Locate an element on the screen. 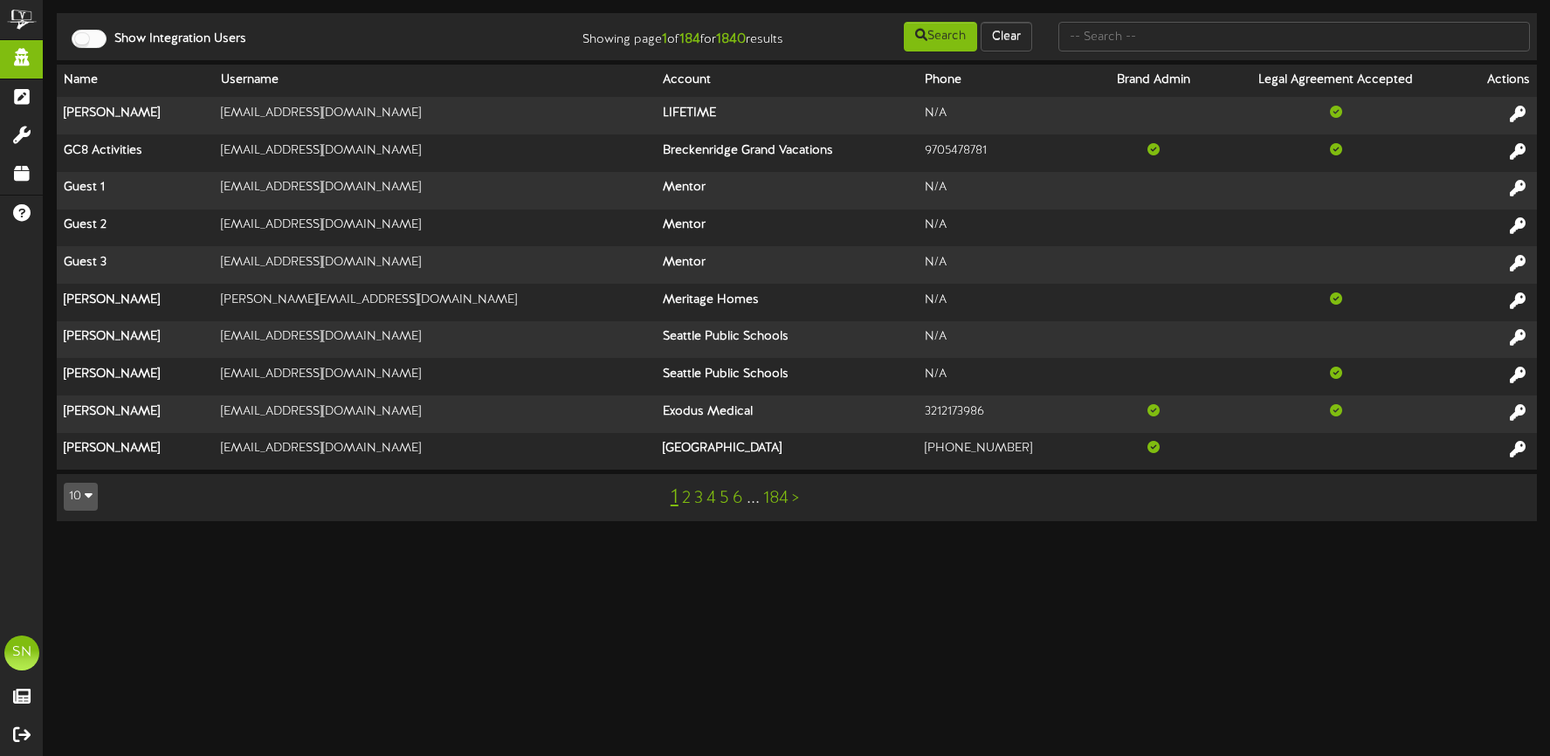 This screenshot has height=756, width=1550. th: Actions is located at coordinates (1496, 80).